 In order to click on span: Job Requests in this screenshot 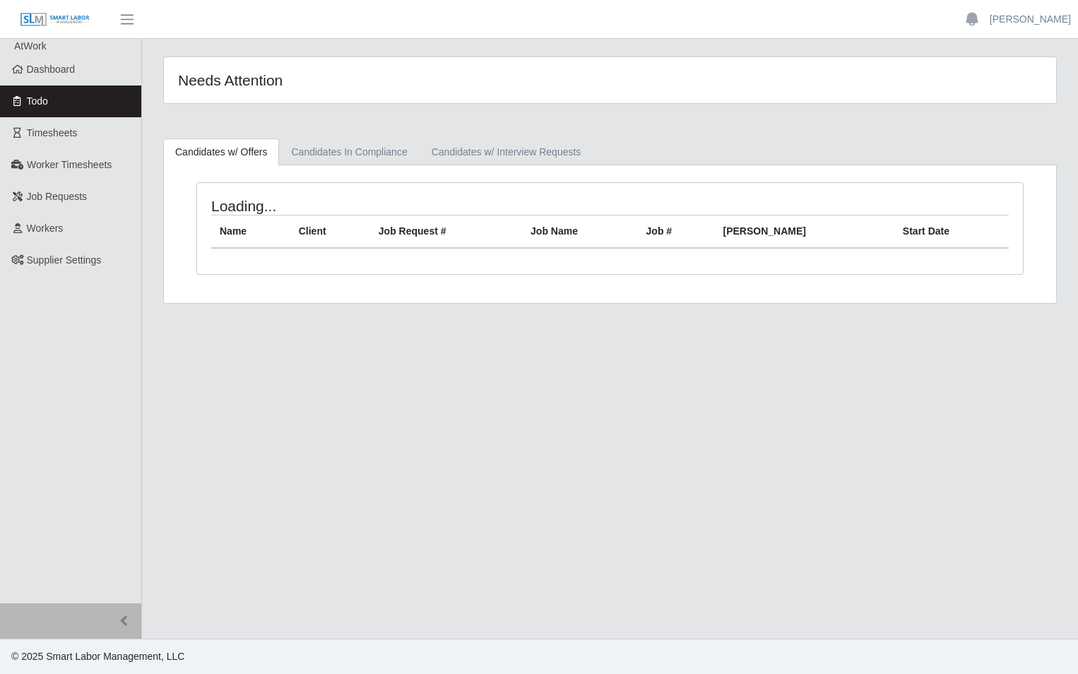, I will do `click(57, 196)`.